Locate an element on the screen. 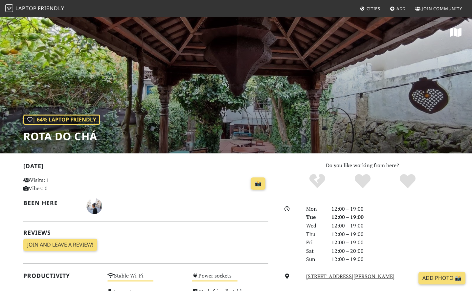 Image resolution: width=472 pixels, height=291 pixels. a: LaptopFriendly LaptopFriendly is located at coordinates (35, 9).